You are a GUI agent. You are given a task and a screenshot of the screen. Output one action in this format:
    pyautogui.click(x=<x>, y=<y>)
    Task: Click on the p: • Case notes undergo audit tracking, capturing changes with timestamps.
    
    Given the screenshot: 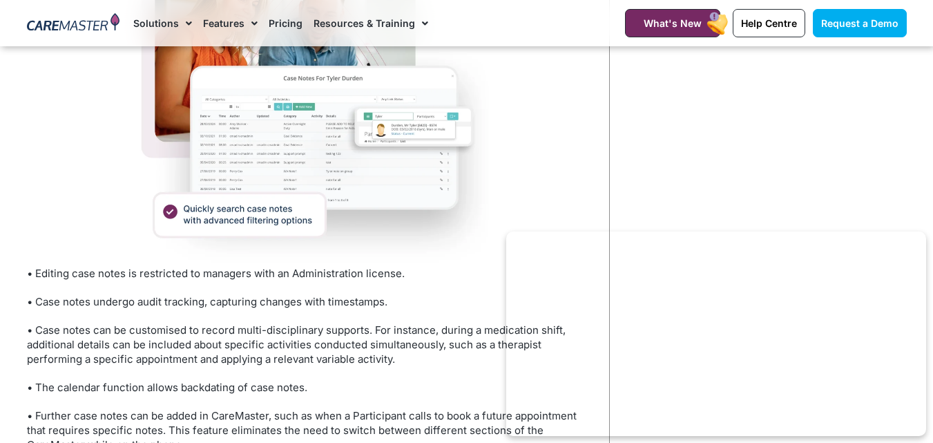 What is the action you would take?
    pyautogui.click(x=311, y=301)
    